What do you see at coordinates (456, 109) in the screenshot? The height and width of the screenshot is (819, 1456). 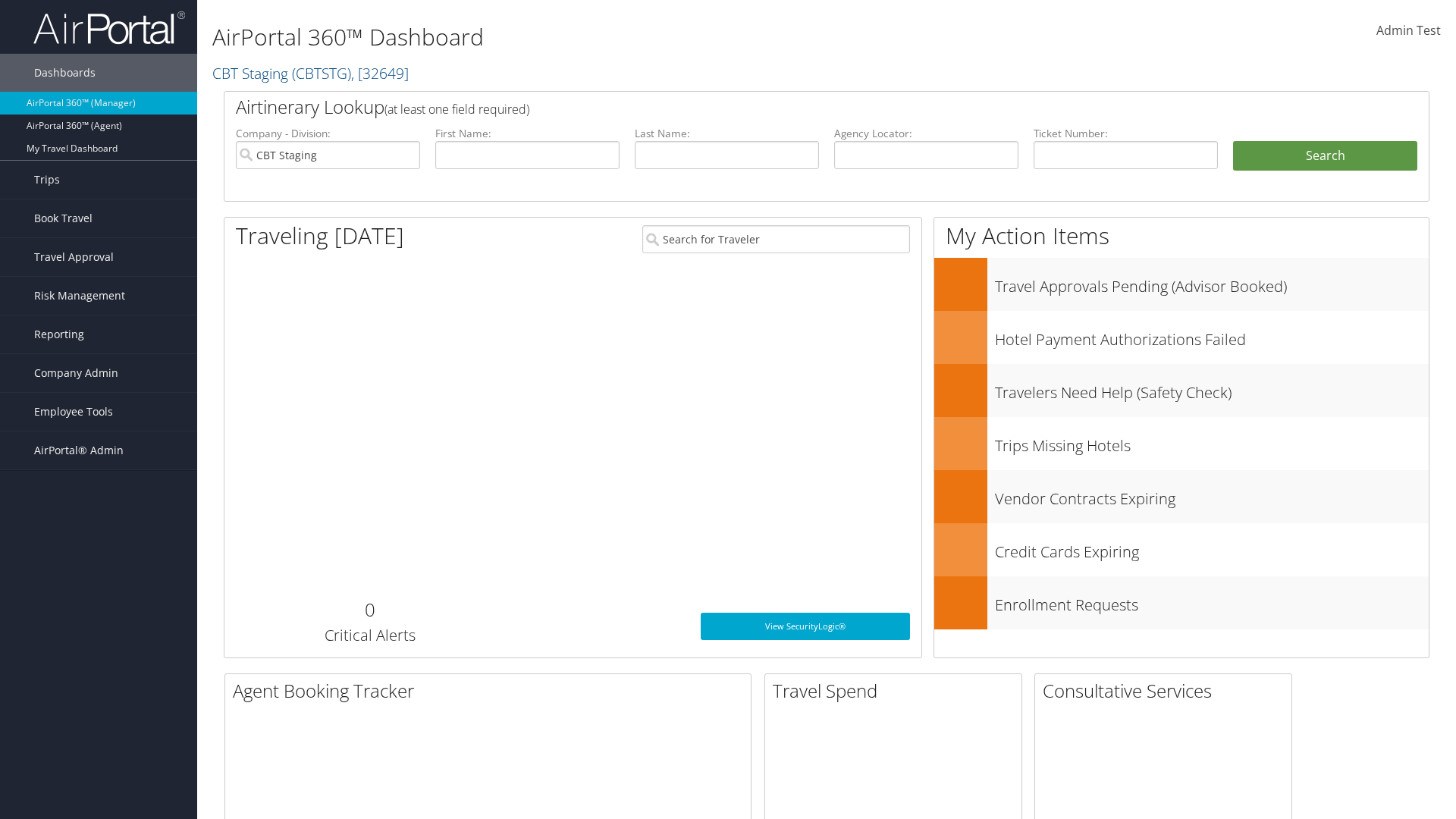 I see `span: (at least one field required)` at bounding box center [456, 109].